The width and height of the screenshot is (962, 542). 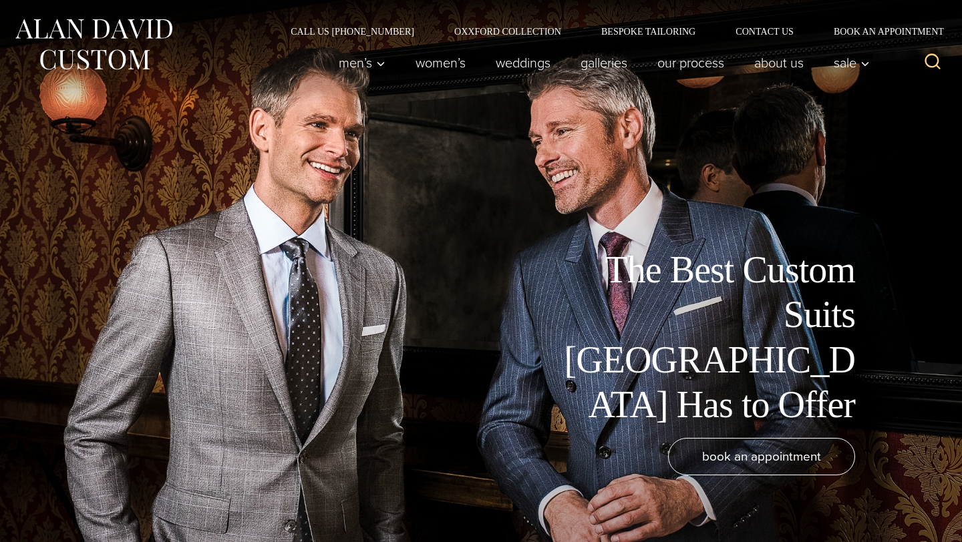 What do you see at coordinates (761, 456) in the screenshot?
I see `span: book an appointment` at bounding box center [761, 456].